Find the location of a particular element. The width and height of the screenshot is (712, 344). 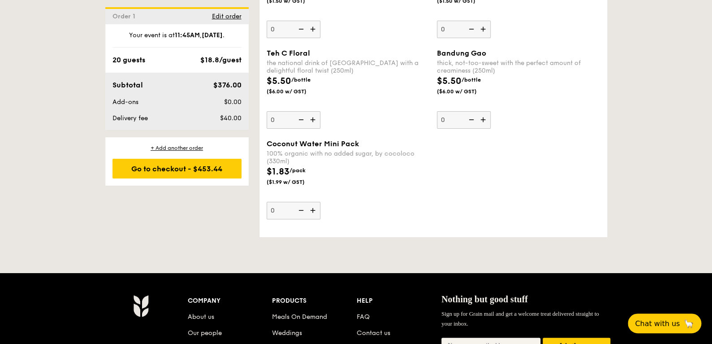

div: thick, not-too-sweet with the perfect amount of creaminess (250ml) is located at coordinates (518, 67).